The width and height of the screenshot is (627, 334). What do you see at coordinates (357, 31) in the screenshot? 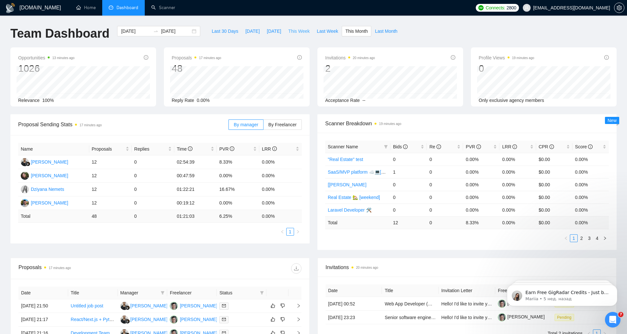
I see `button: This Month` at bounding box center [357, 31].